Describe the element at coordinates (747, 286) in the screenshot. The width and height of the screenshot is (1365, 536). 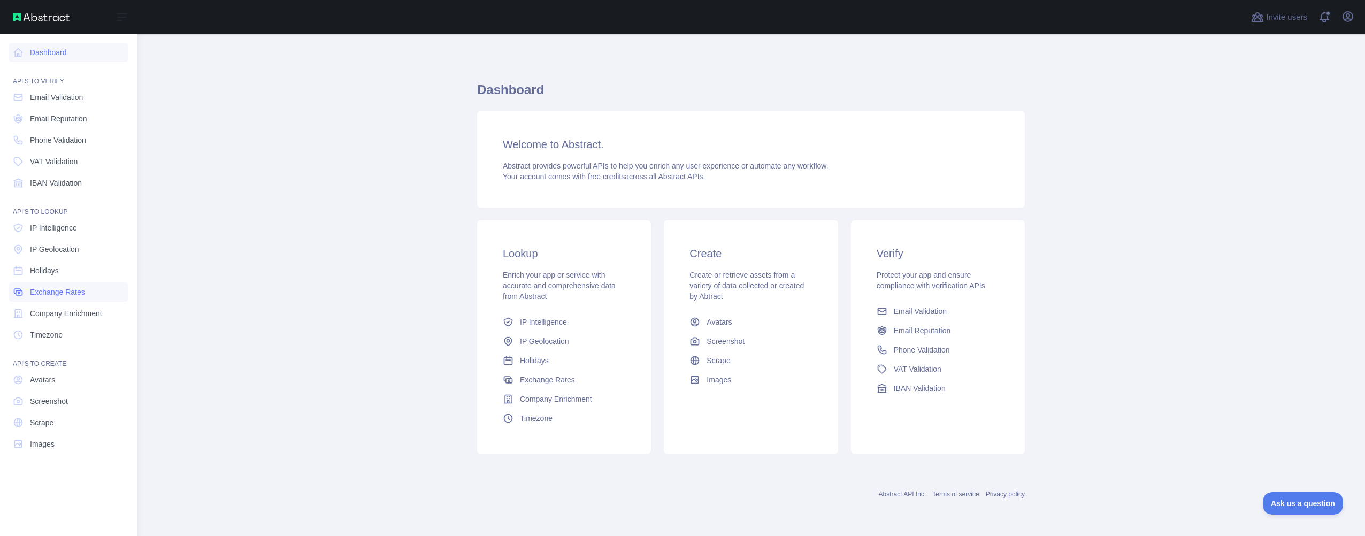
I see `span: Create or retrieve assets from a variety of data collected or created by Abtract` at that location.